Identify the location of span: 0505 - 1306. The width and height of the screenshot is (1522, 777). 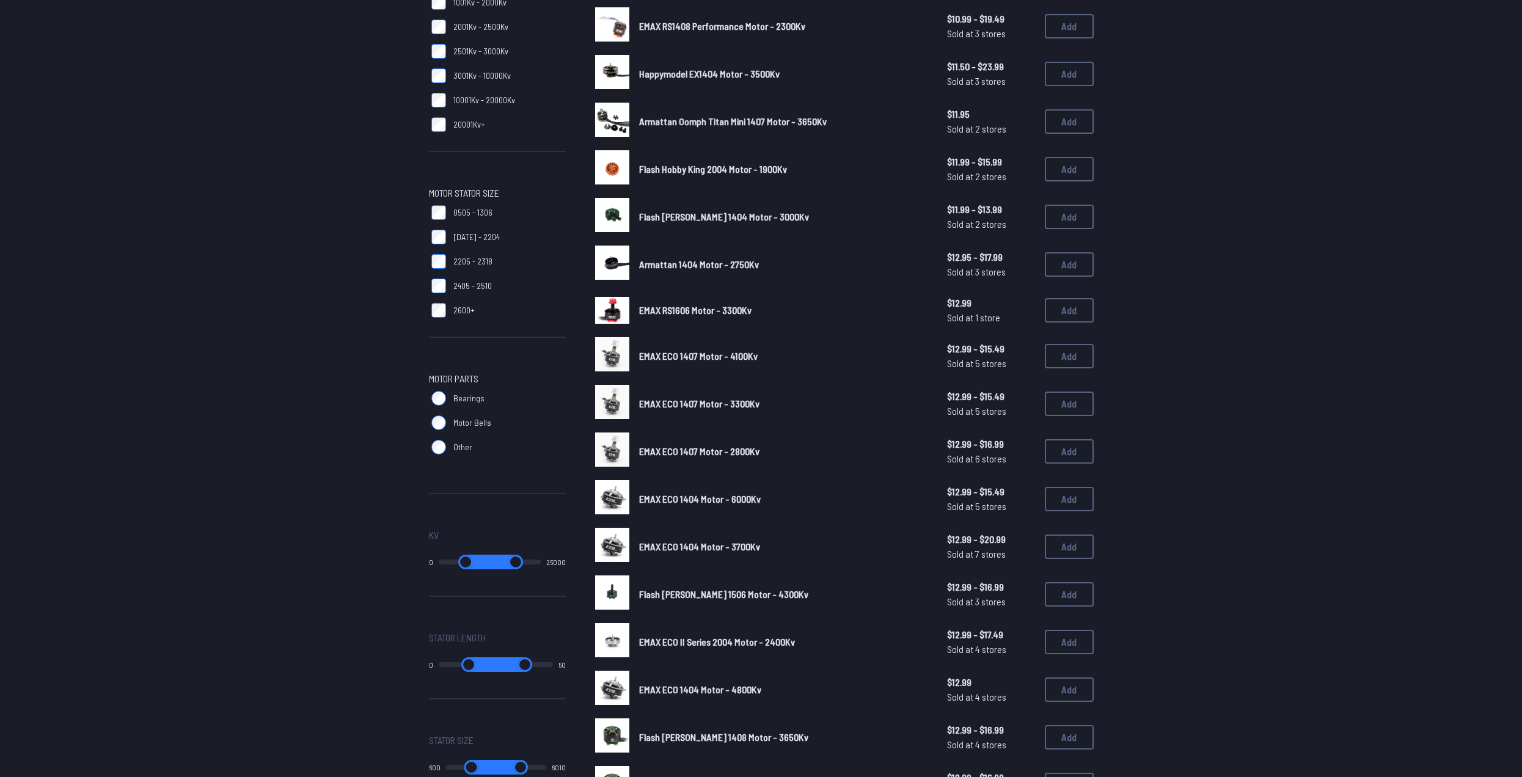
(473, 213).